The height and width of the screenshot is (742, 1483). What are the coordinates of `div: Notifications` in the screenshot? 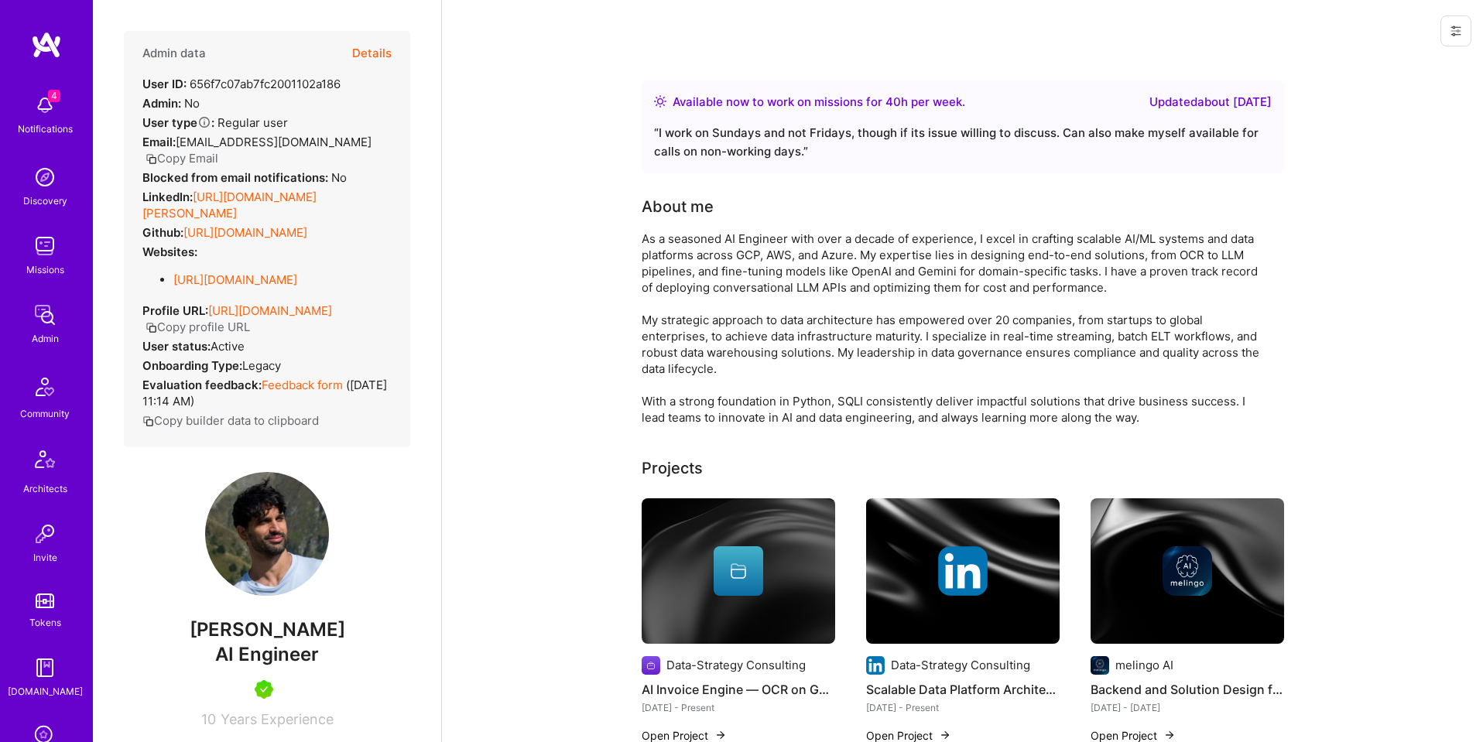 It's located at (45, 128).